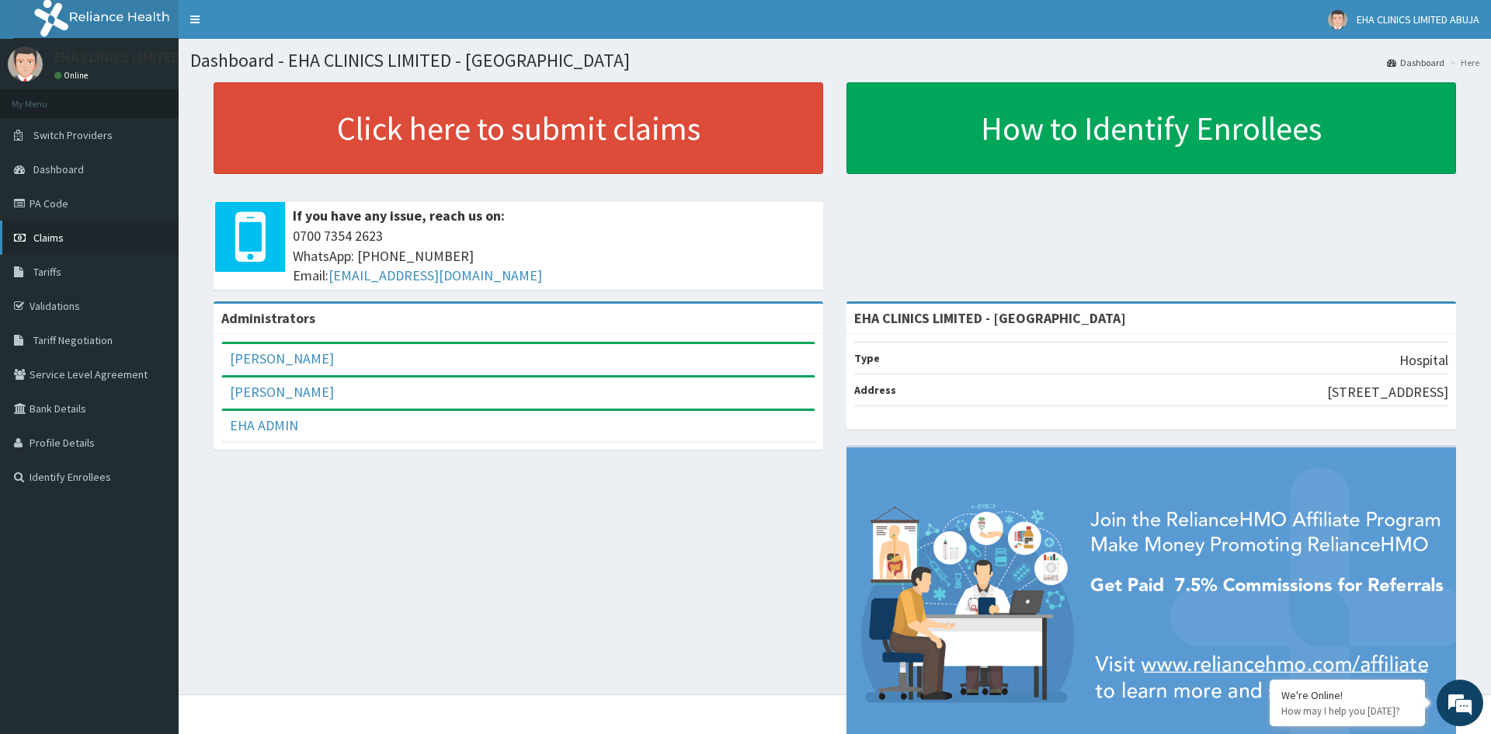 This screenshot has width=1491, height=734. Describe the element at coordinates (398, 215) in the screenshot. I see `b: If you have any issue, reach us on:` at that location.